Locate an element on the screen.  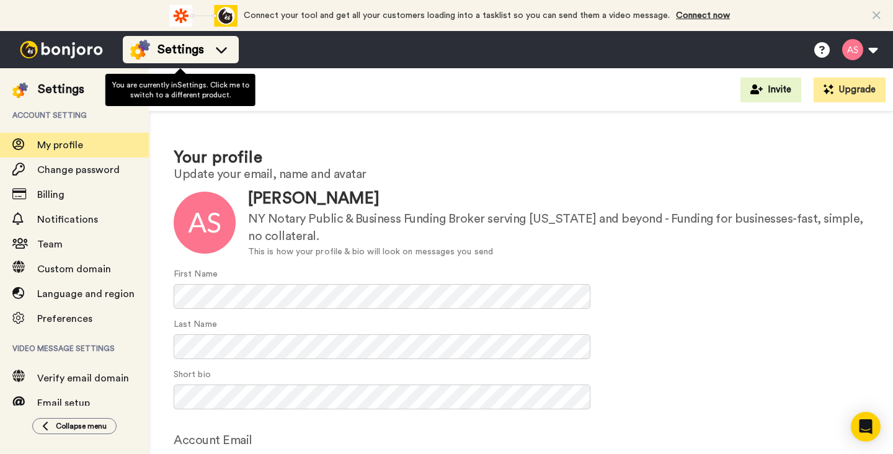
span: Collapse menu is located at coordinates (81, 426).